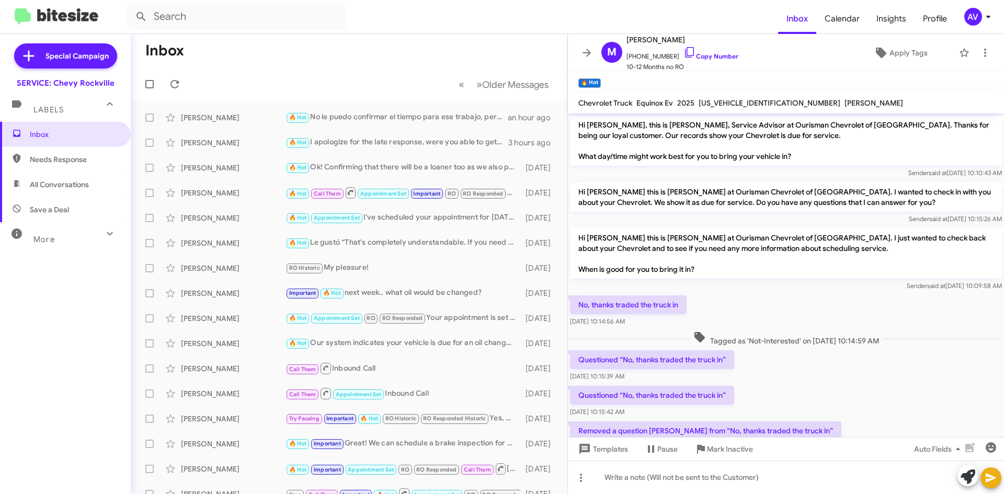  I want to click on span: Chevrolet Truck, so click(605, 103).